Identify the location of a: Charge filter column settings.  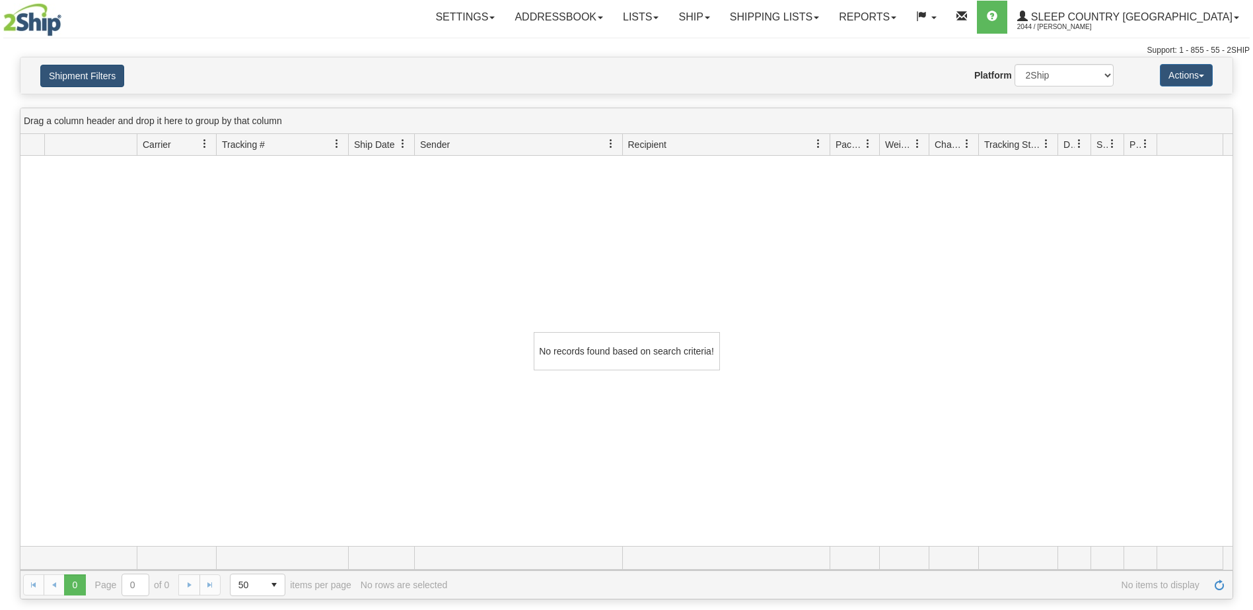
(967, 144).